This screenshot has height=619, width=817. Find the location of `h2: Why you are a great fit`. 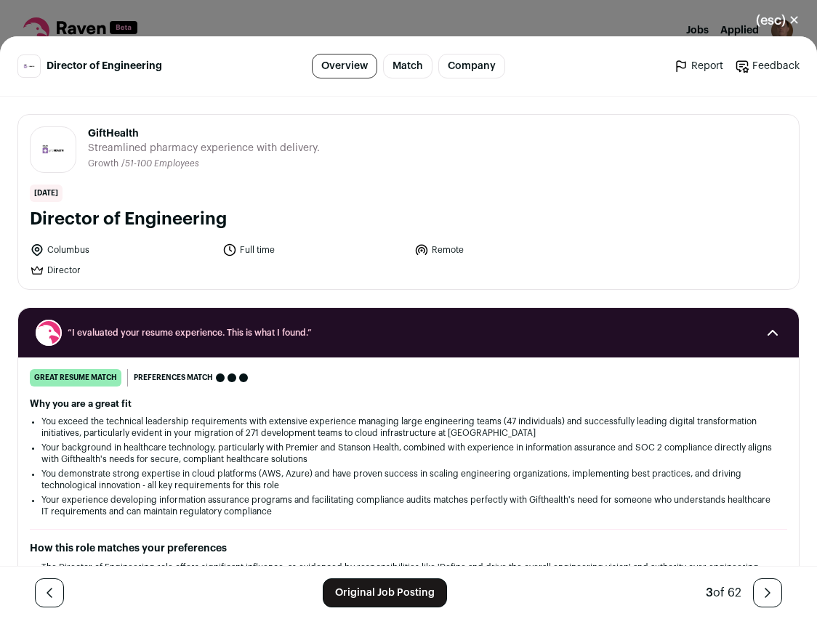

h2: Why you are a great fit is located at coordinates (409, 404).